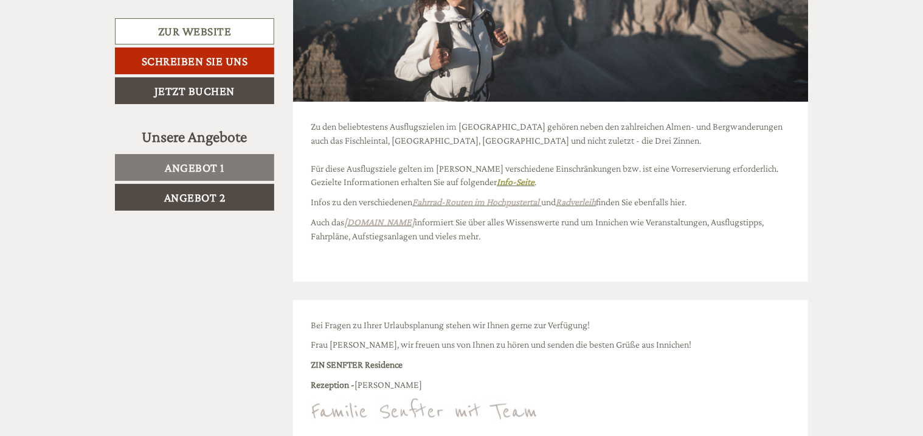  What do you see at coordinates (95, 40) in the screenshot?
I see `div: Zin Senfter Residence` at bounding box center [95, 40].